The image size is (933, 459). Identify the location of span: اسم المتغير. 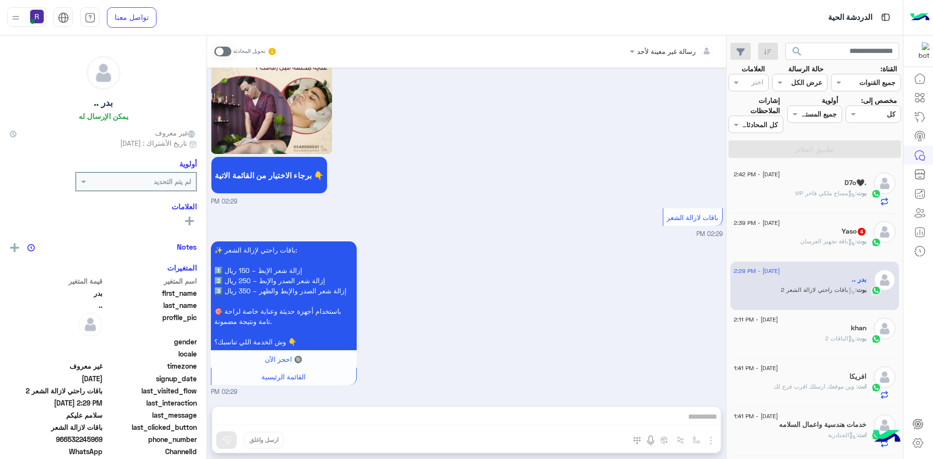
(151, 281).